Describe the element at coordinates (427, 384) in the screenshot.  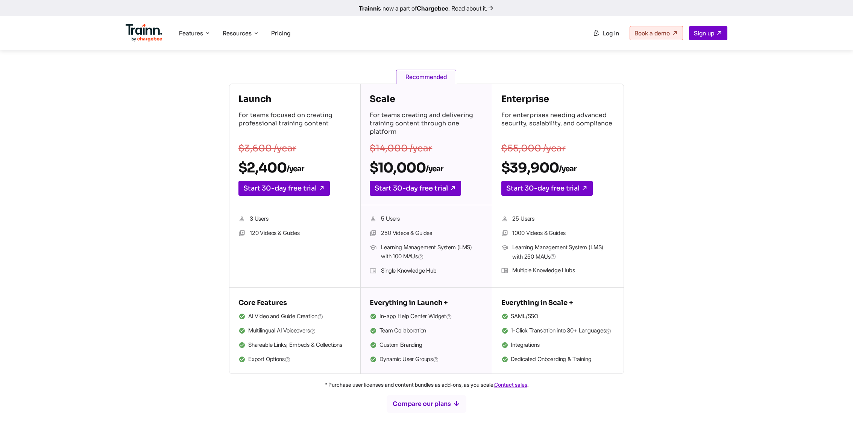
I see `p: * Purchase user licenses and content bundles as add-ons, as you scale. .` at that location.